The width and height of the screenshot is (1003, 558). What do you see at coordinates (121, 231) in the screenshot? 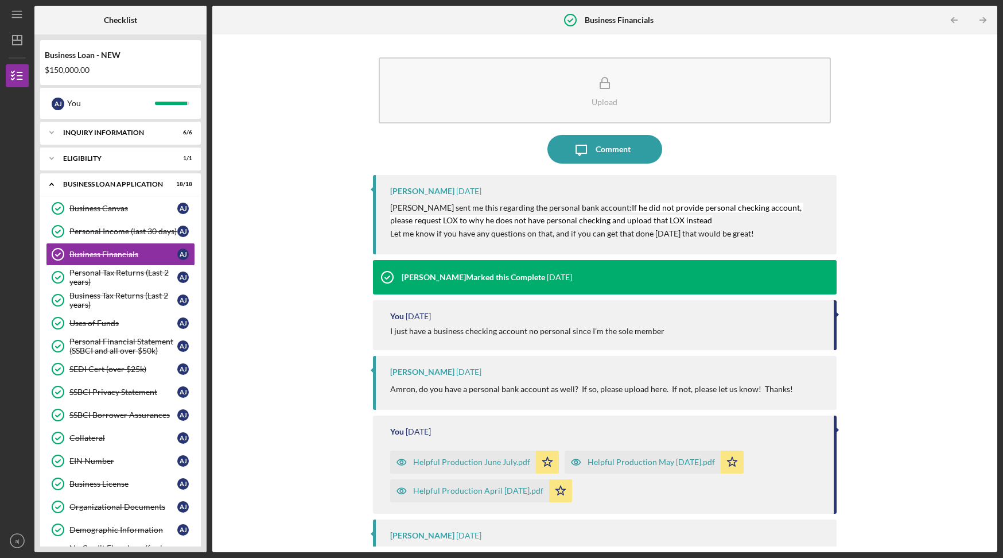
I see `a: Personal Income (last 30 days)aj` at bounding box center [121, 231].